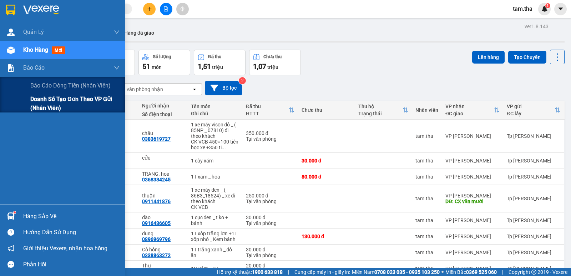 The height and width of the screenshot is (276, 571). What do you see at coordinates (215, 253) in the screenshot?
I see `div: 1T trắng xanh _ đồ ăn` at bounding box center [215, 253].